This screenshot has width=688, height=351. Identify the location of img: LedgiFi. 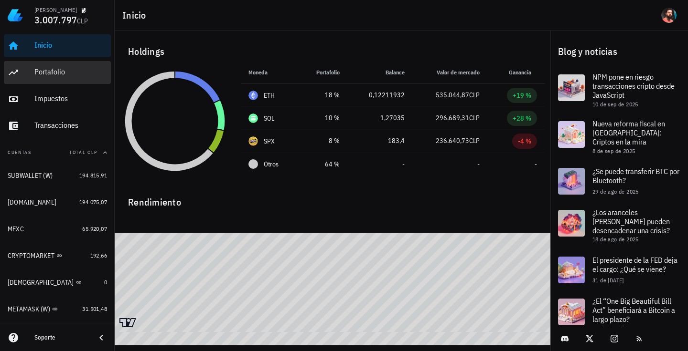
(15, 15).